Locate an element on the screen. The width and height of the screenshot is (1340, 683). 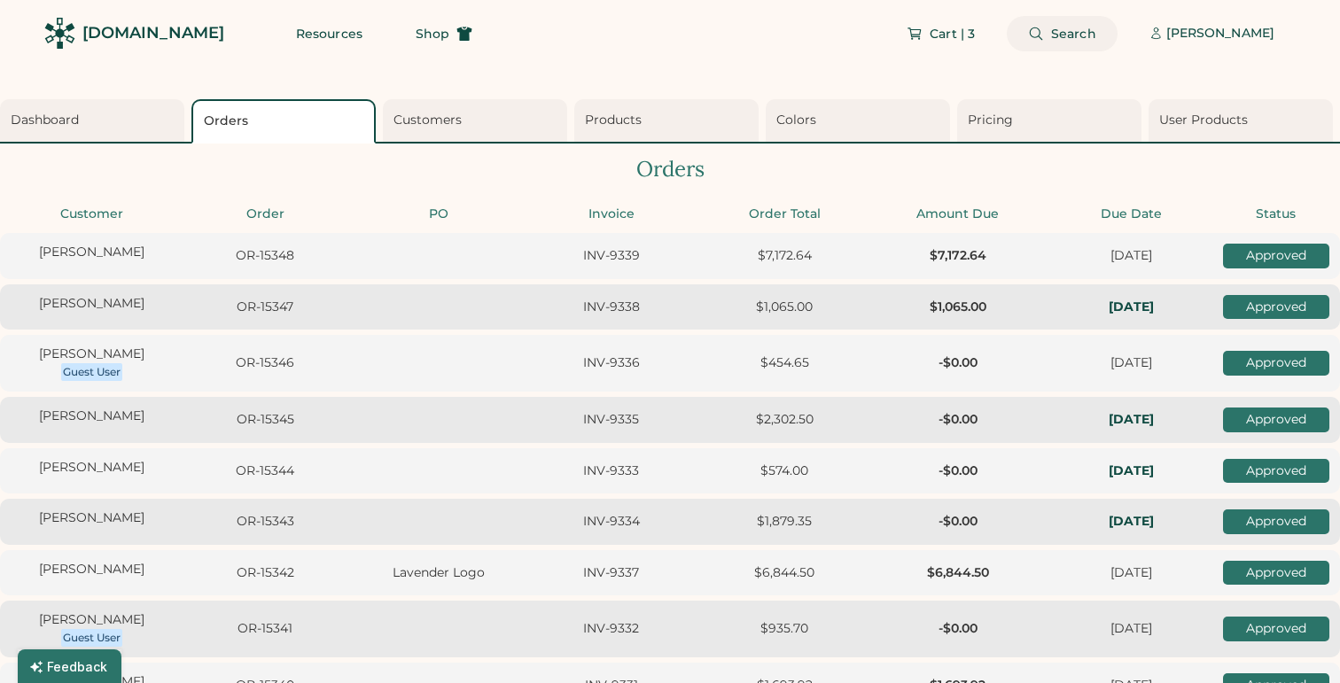
div: Products is located at coordinates (669, 121).